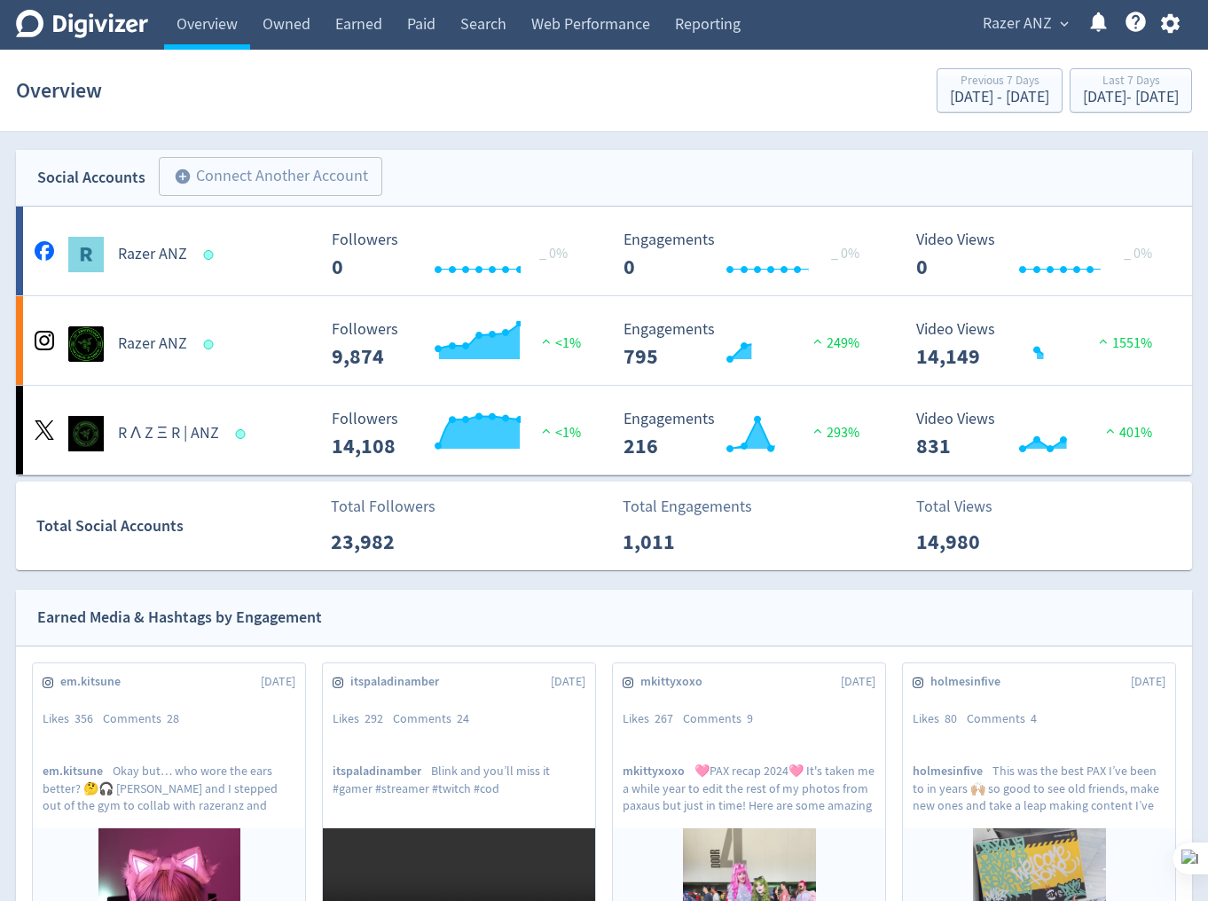 Image resolution: width=1208 pixels, height=901 pixels. What do you see at coordinates (242, 434) in the screenshot?
I see `span: Data last synced: 14 Oct 2025, 2:02am (AEDT)` at bounding box center [242, 434].